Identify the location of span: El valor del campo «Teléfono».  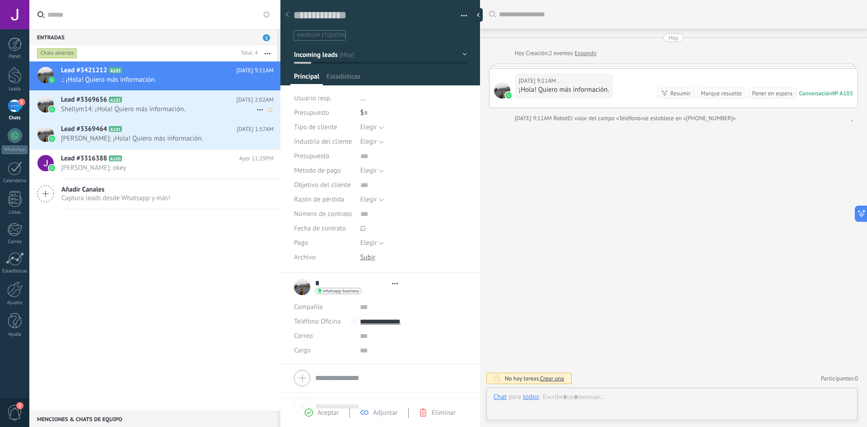
(606, 118).